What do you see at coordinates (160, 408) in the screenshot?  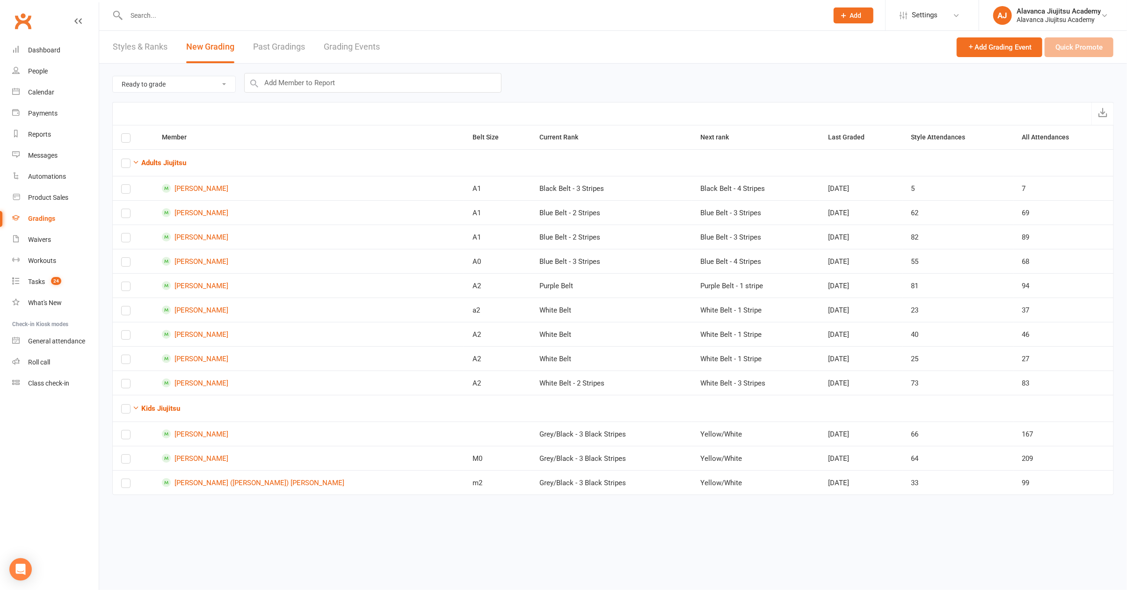 I see `strong: Kids Jiujitsu` at bounding box center [160, 408].